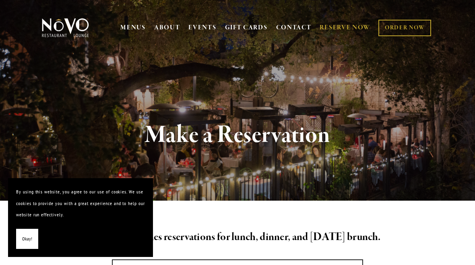  I want to click on button: Okay!, so click(27, 239).